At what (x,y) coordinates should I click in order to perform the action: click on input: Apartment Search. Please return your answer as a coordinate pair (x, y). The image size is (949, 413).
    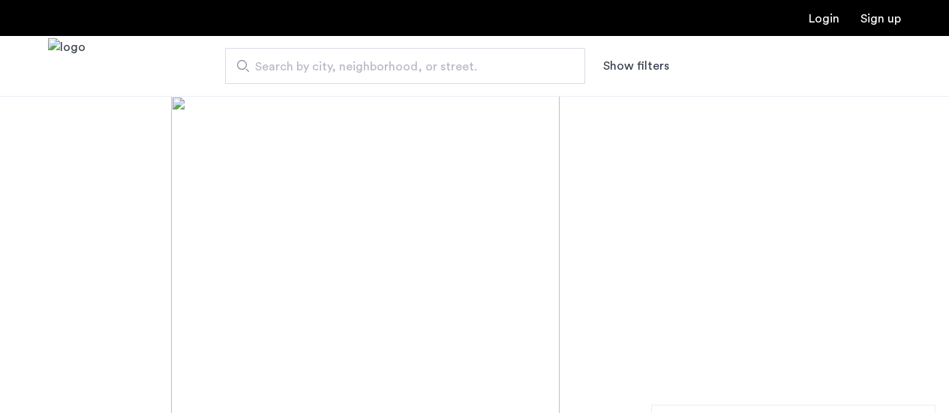
    Looking at the image, I should click on (405, 66).